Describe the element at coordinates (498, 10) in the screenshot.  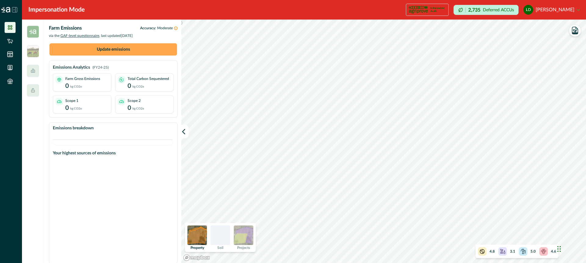
I see `p: Deferred ACCUs` at that location.